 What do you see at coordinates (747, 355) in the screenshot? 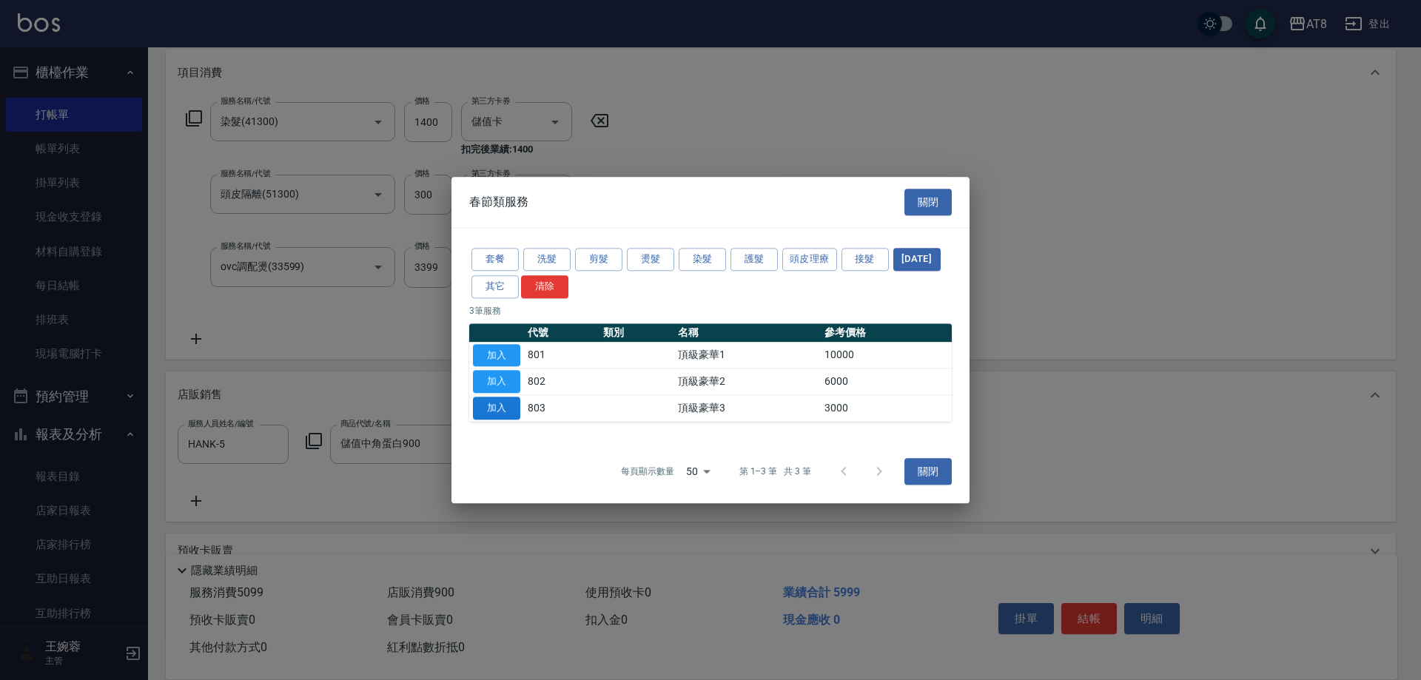
I see `td: 頂級豪華1` at bounding box center [747, 355].